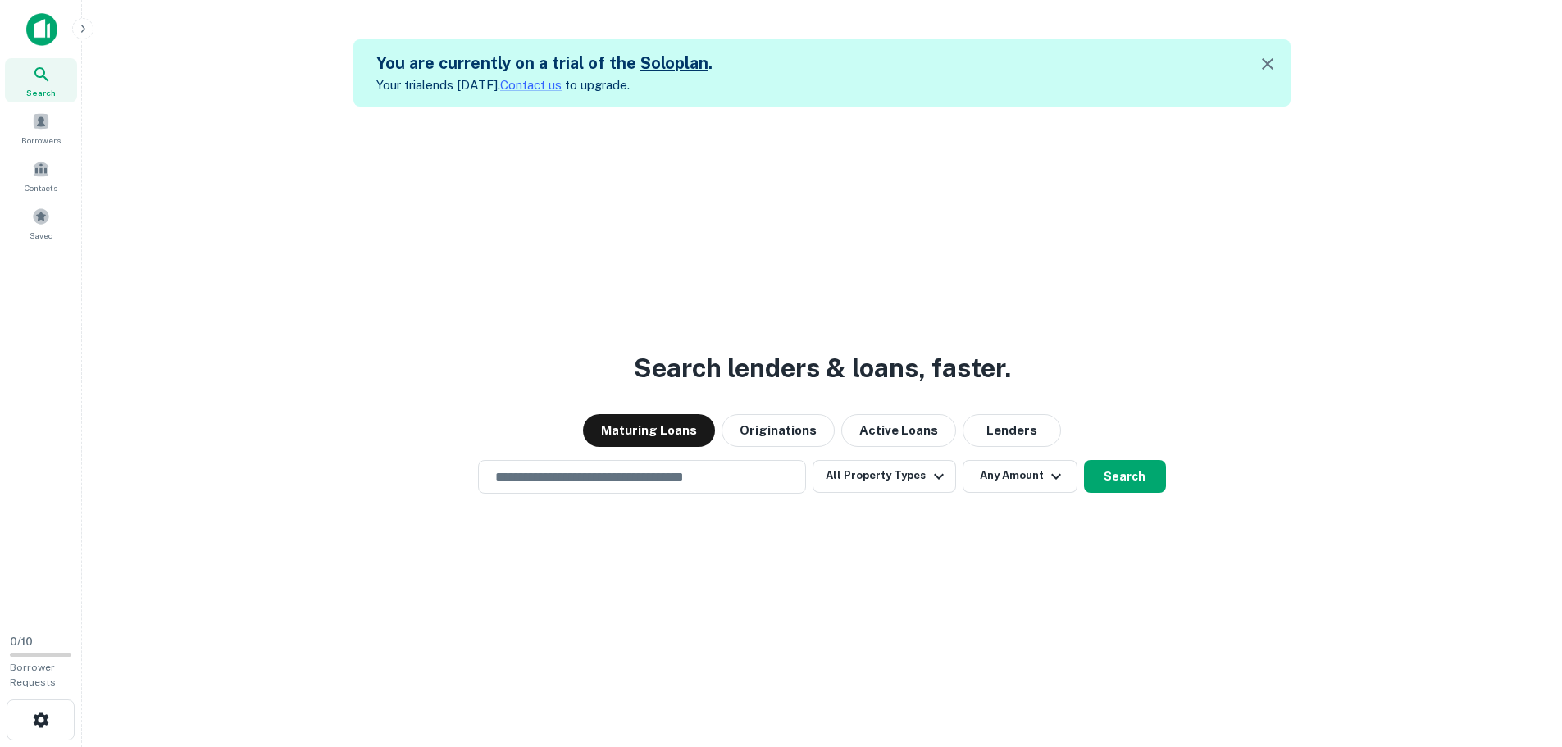  I want to click on a: Search, so click(41, 80).